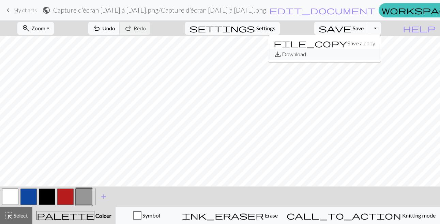  What do you see at coordinates (335, 28) in the screenshot?
I see `span: save` at bounding box center [335, 28].